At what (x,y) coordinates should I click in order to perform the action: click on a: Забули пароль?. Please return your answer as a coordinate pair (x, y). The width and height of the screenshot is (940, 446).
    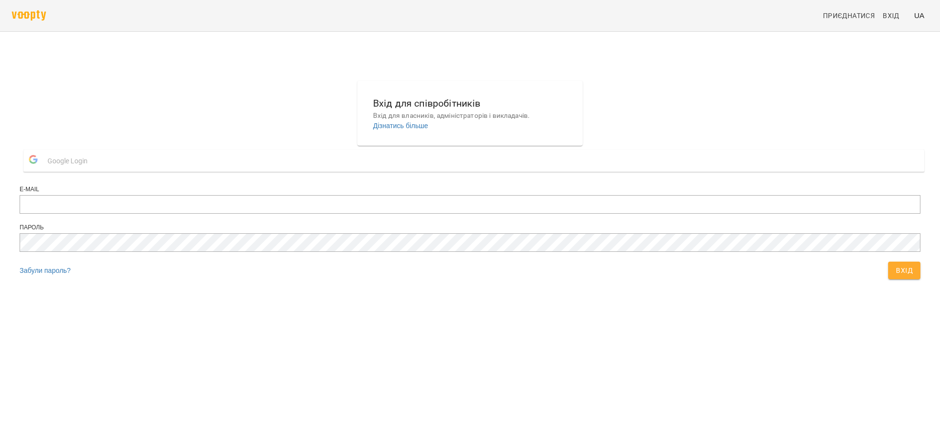
    Looking at the image, I should click on (45, 271).